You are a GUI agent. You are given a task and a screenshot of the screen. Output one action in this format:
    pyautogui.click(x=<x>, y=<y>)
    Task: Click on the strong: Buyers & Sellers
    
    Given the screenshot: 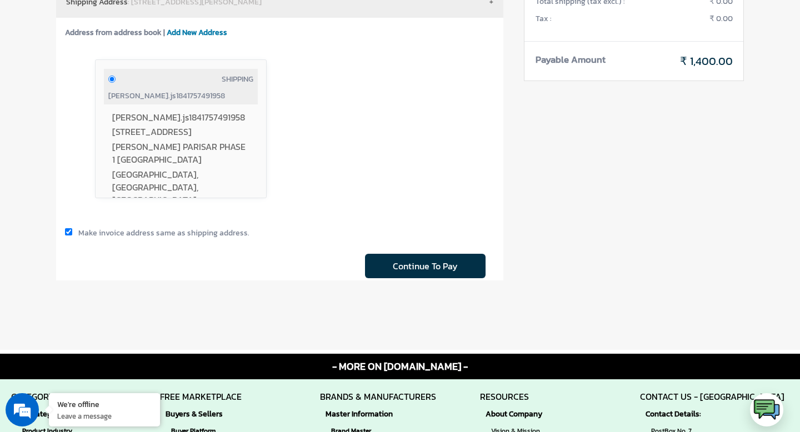 What is the action you would take?
    pyautogui.click(x=223, y=415)
    